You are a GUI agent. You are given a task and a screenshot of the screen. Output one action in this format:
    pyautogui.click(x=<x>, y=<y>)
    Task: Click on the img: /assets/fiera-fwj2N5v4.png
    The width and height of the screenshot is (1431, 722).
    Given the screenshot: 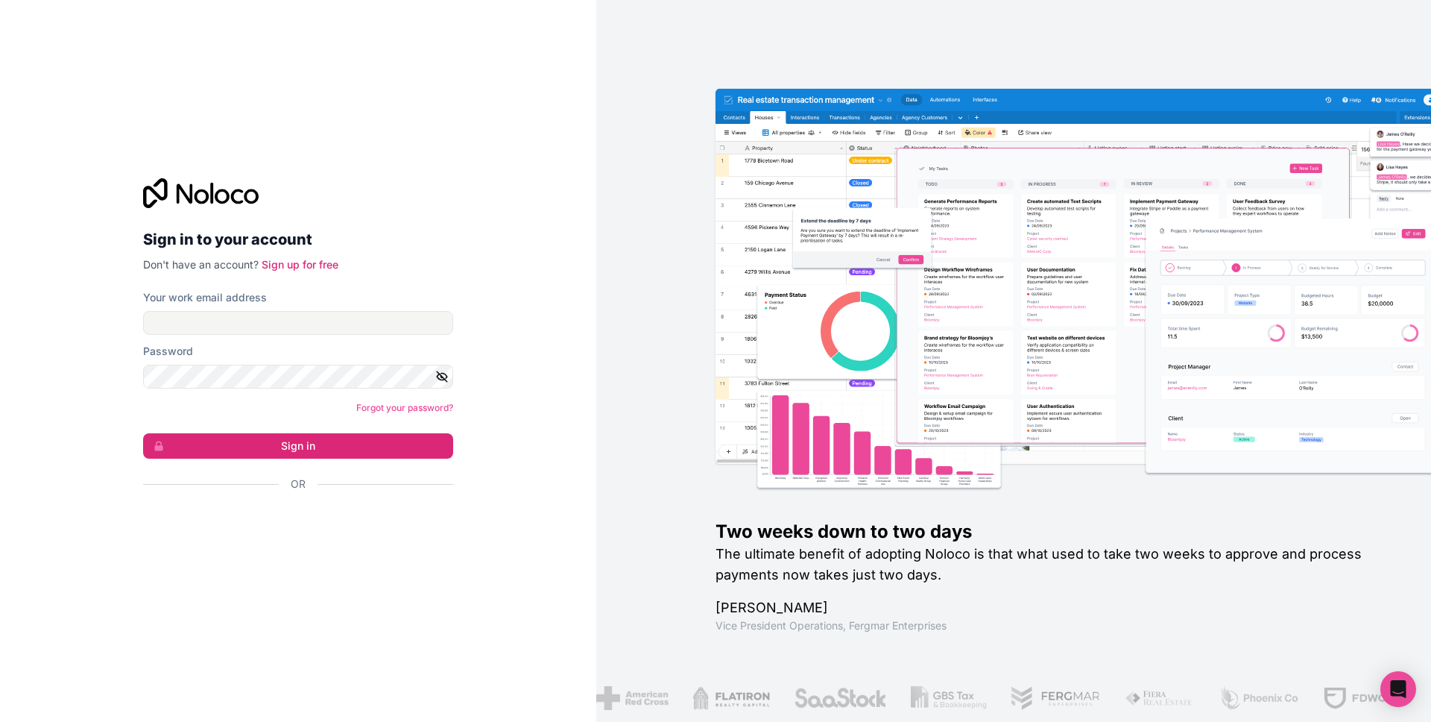 What is the action you would take?
    pyautogui.click(x=1160, y=698)
    